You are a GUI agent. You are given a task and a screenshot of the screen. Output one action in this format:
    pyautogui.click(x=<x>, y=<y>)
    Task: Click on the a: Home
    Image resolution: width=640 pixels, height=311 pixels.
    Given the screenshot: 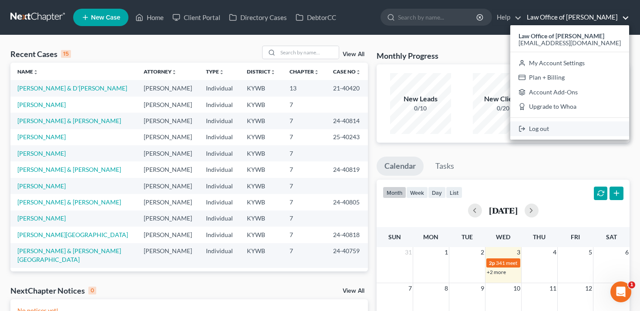 What is the action you would take?
    pyautogui.click(x=149, y=17)
    